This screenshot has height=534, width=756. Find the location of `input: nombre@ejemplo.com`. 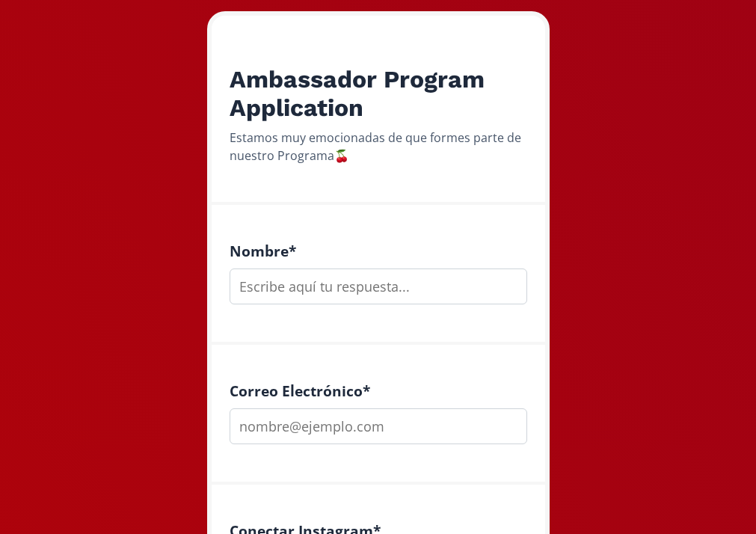

input: nombre@ejemplo.com is located at coordinates (378, 426).